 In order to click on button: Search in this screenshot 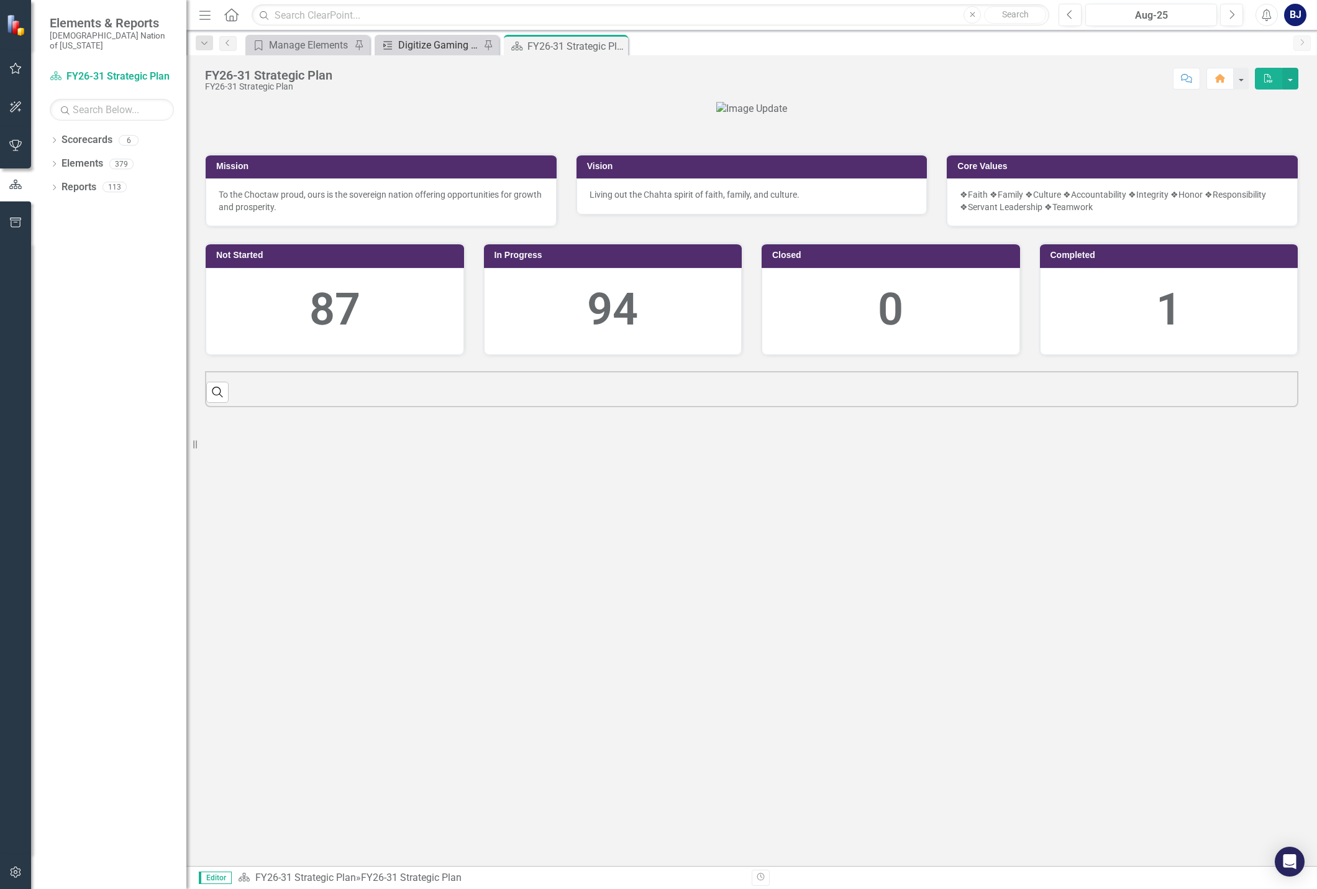, I will do `click(1015, 15)`.